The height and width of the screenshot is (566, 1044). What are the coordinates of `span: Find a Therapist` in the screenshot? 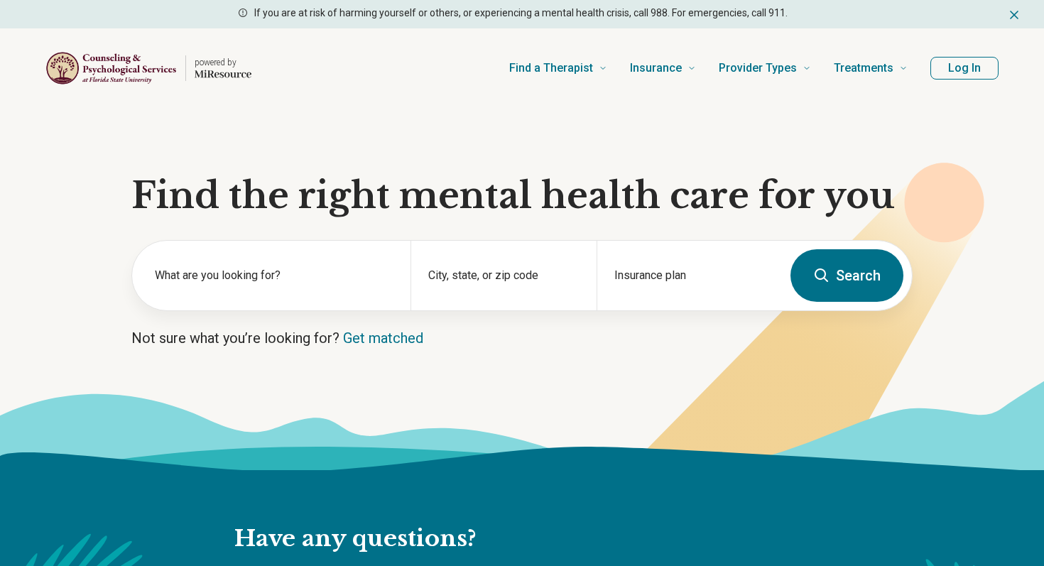 It's located at (551, 68).